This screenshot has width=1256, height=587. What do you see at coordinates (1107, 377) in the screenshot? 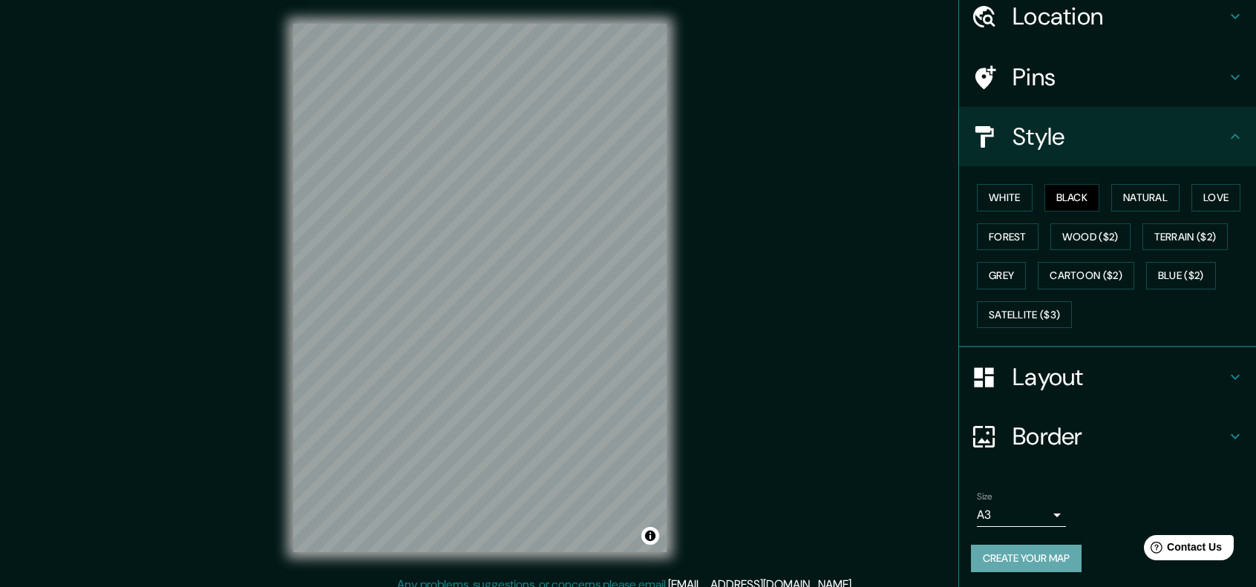
I see `div: Layout` at bounding box center [1107, 377].